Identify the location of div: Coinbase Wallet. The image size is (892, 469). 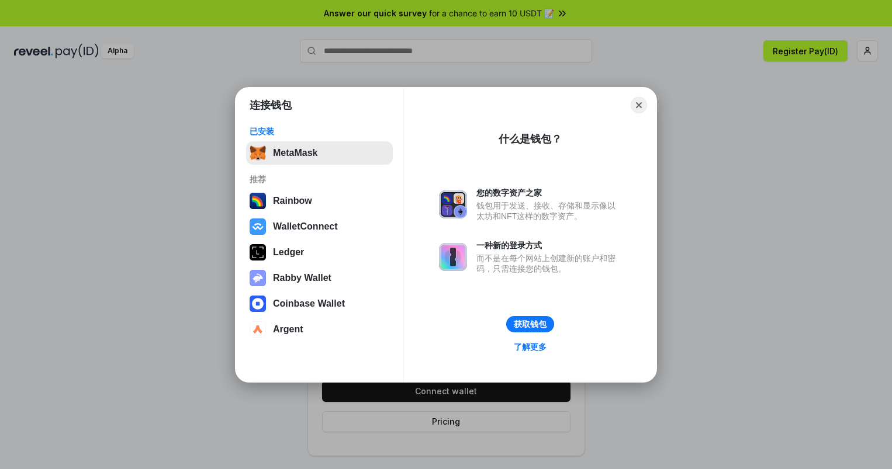
(309, 304).